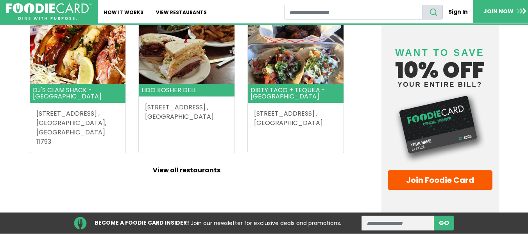 The height and width of the screenshot is (234, 528). Describe the element at coordinates (353, 12) in the screenshot. I see `input: restaurant search` at that location.